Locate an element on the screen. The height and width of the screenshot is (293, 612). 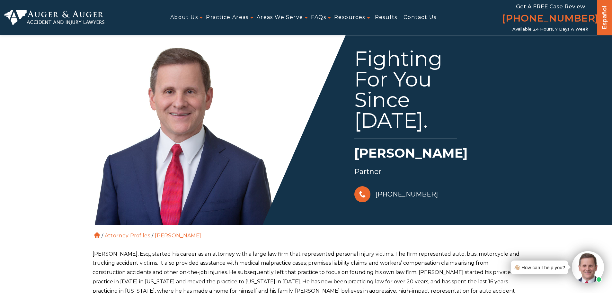
div: Partner is located at coordinates (437, 171).